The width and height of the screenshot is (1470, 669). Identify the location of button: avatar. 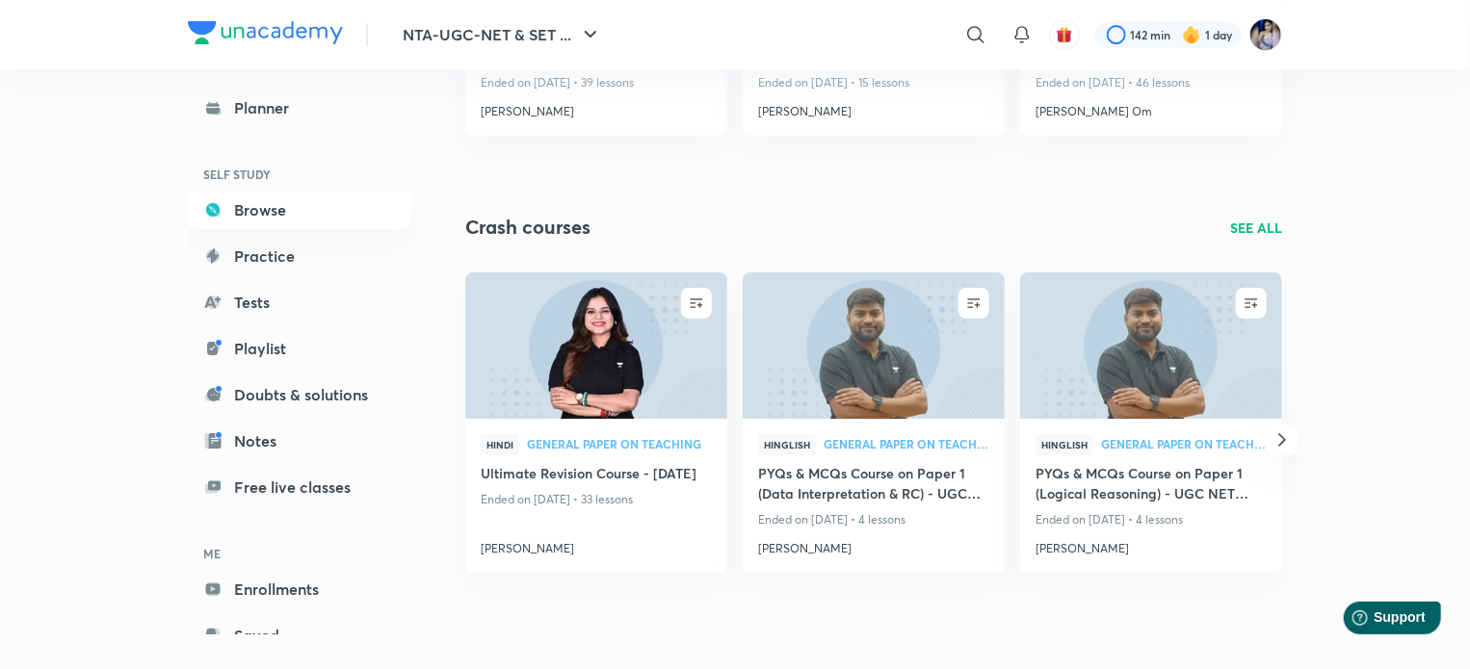
(1064, 35).